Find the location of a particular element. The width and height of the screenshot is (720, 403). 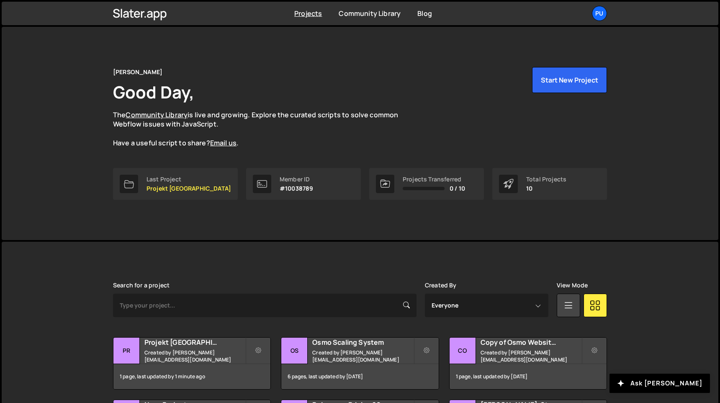

label: Search for a project is located at coordinates (141, 285).